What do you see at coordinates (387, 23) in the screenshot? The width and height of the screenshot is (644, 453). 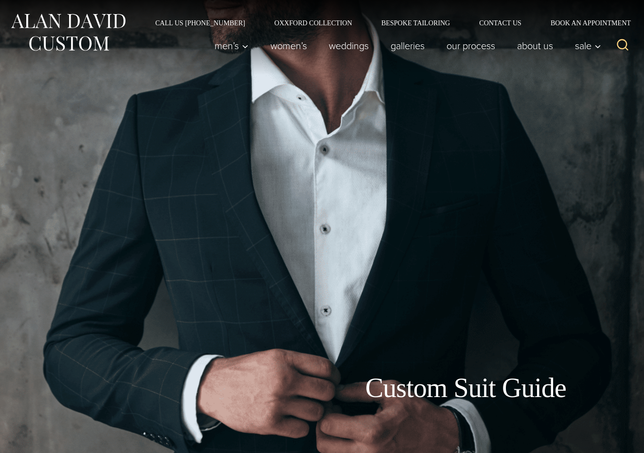 I see `nav: Secondary Navigation` at bounding box center [387, 23].